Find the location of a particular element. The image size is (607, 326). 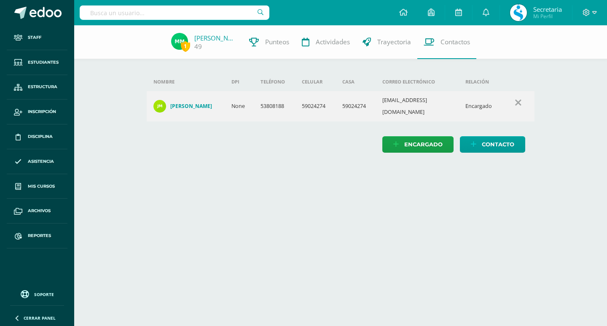

span: Soporte is located at coordinates (44, 294).